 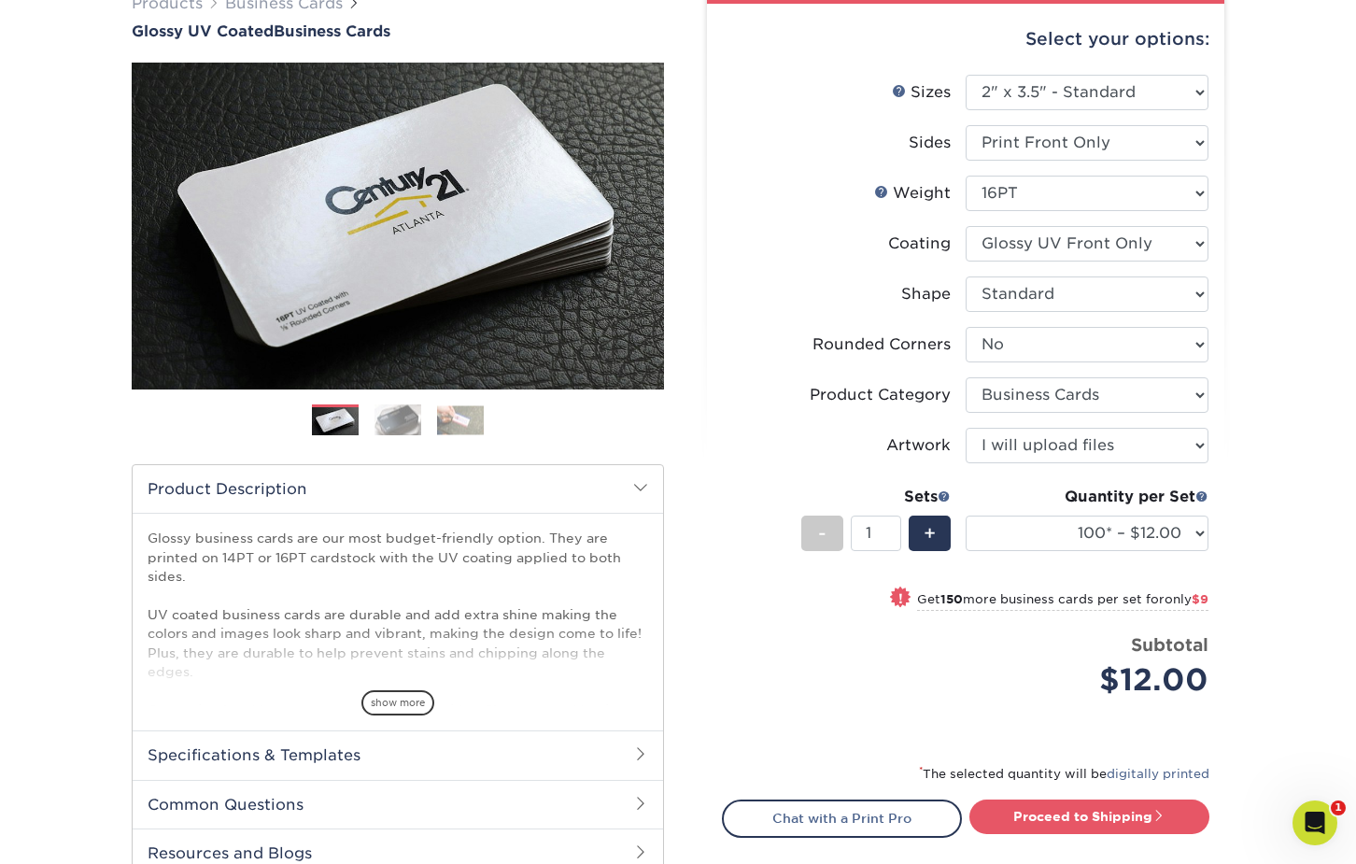 I want to click on img: Business Cards 02, so click(x=398, y=419).